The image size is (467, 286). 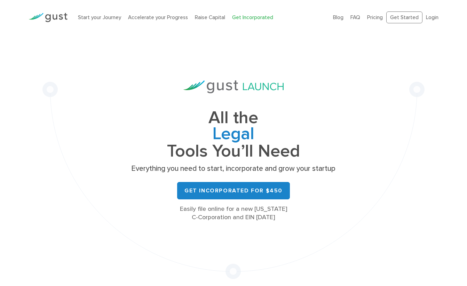 I want to click on img: Gust Logo, so click(x=48, y=17).